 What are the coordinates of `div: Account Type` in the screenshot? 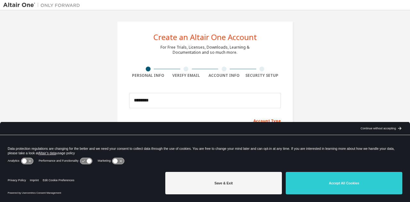 It's located at (205, 121).